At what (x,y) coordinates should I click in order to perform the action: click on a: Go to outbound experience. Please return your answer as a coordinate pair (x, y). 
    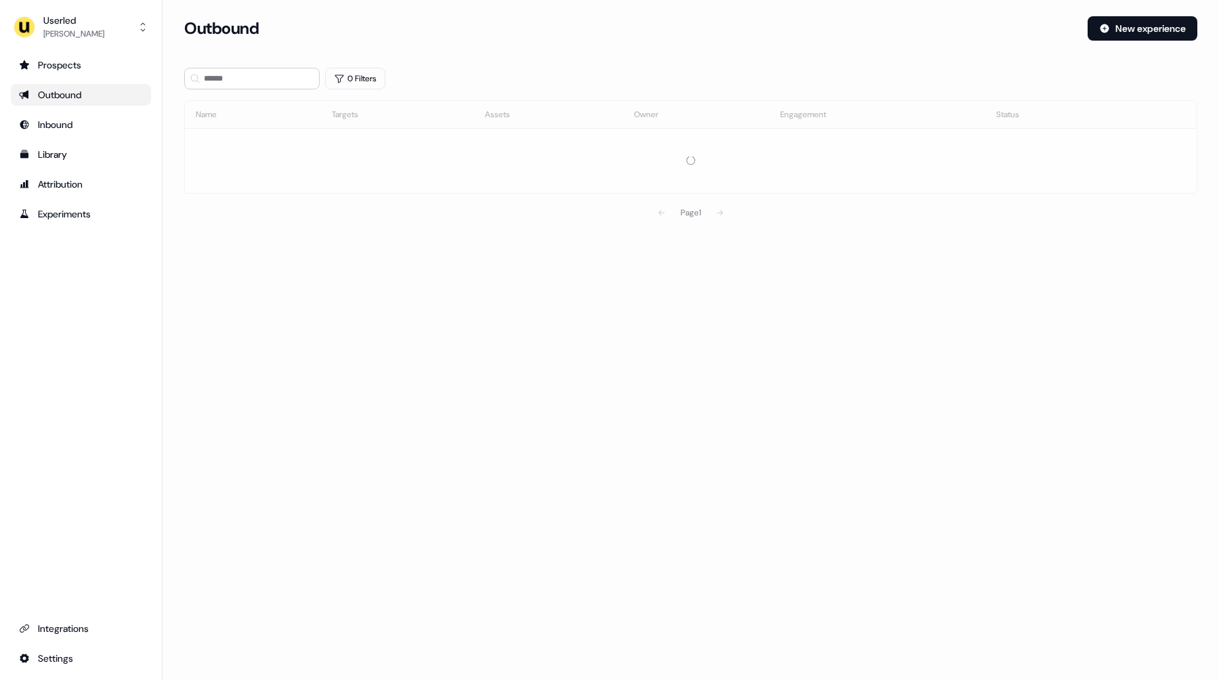
    Looking at the image, I should click on (81, 95).